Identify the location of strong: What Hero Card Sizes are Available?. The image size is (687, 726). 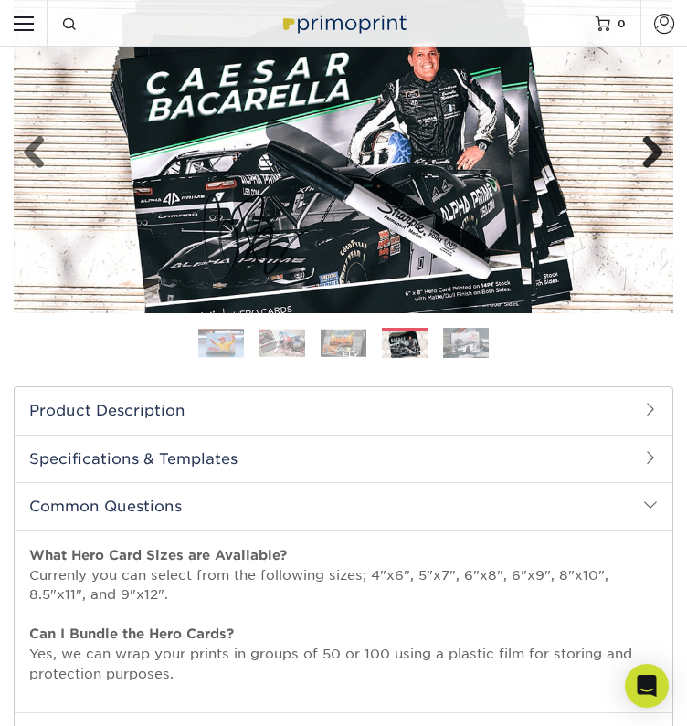
(158, 554).